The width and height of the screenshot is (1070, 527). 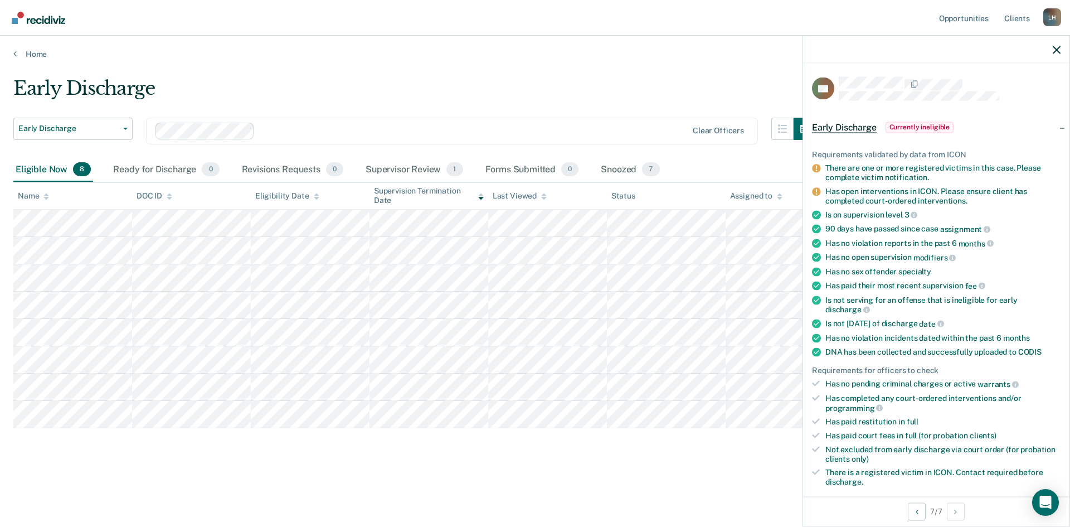 I want to click on div: Has no sex offender, so click(x=943, y=271).